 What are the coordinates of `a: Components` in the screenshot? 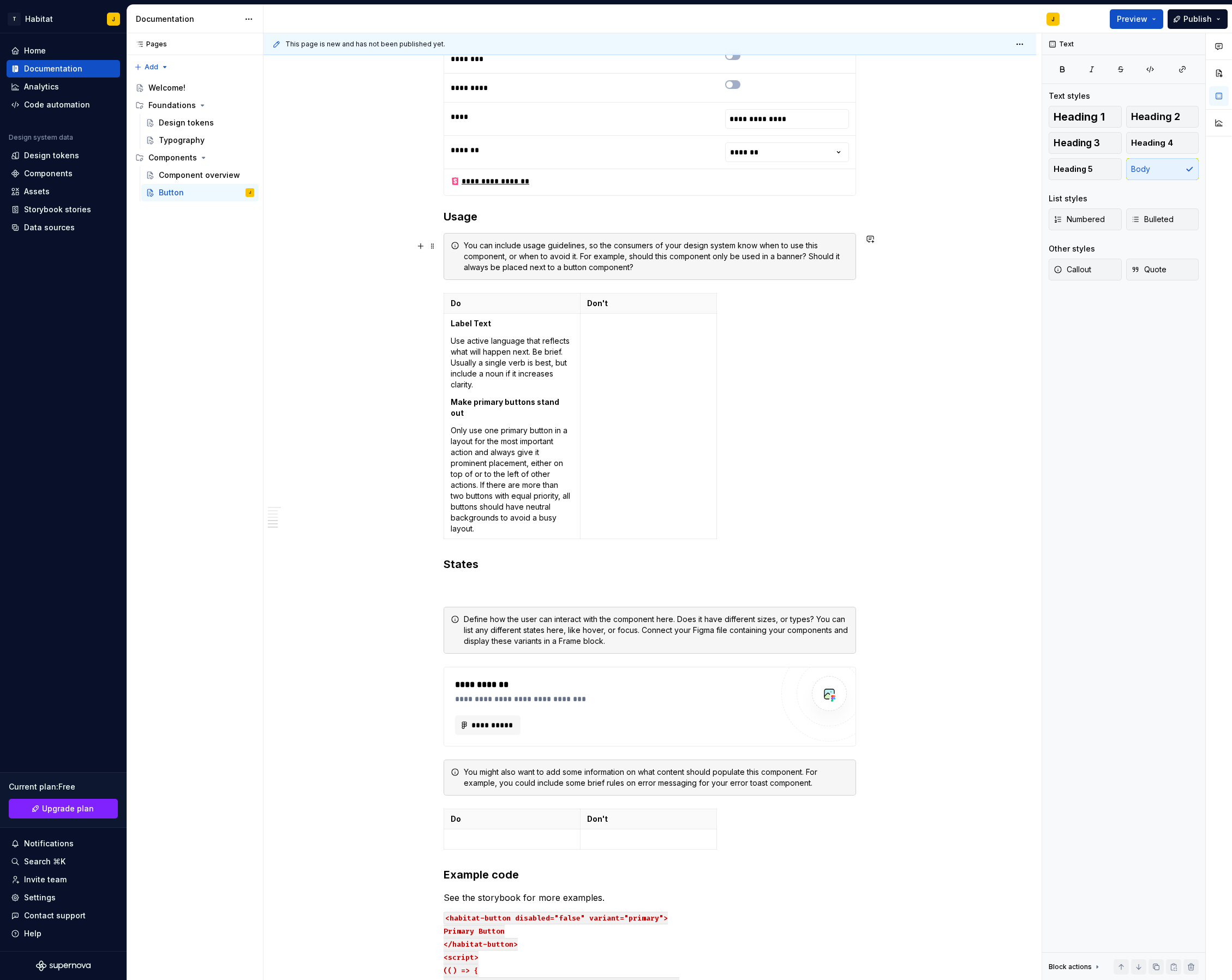 It's located at (64, 174).